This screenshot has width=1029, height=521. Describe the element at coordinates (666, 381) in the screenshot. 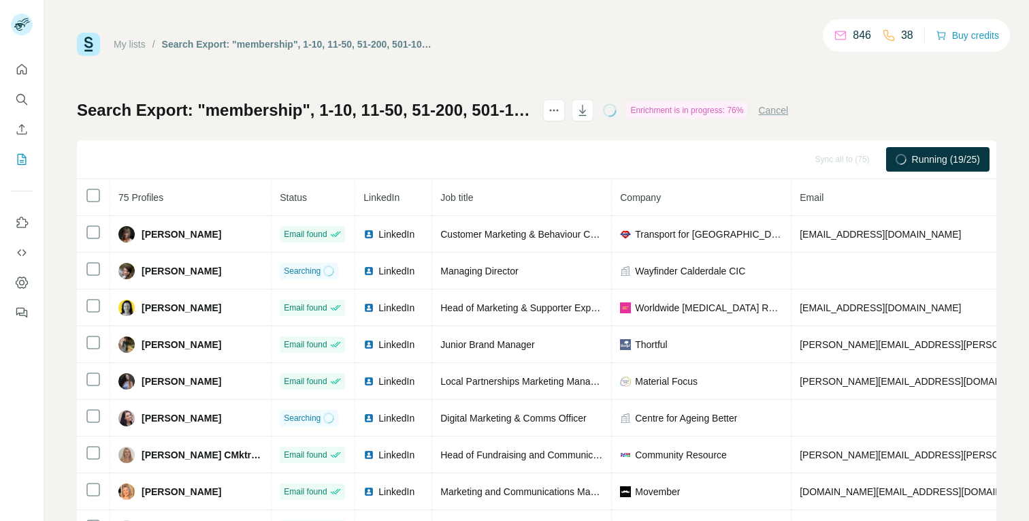

I see `span: Material Focus` at that location.